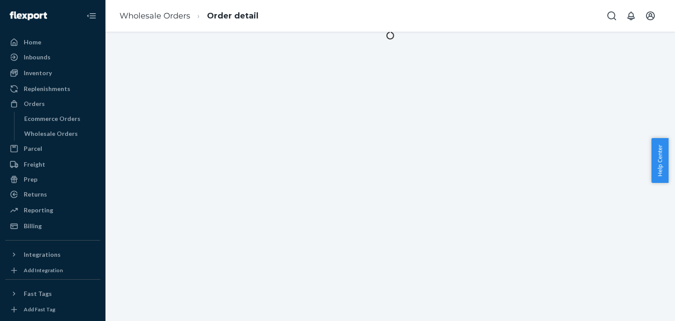 The width and height of the screenshot is (675, 321). I want to click on div: Integrations, so click(42, 254).